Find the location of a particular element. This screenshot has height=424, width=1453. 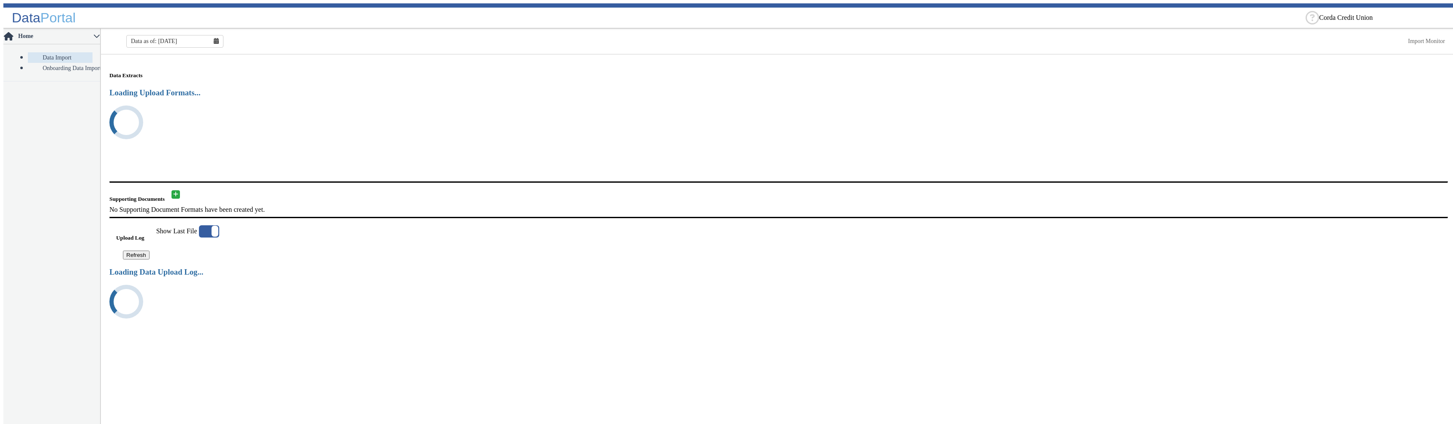

h5: Upload Log is located at coordinates (136, 238).